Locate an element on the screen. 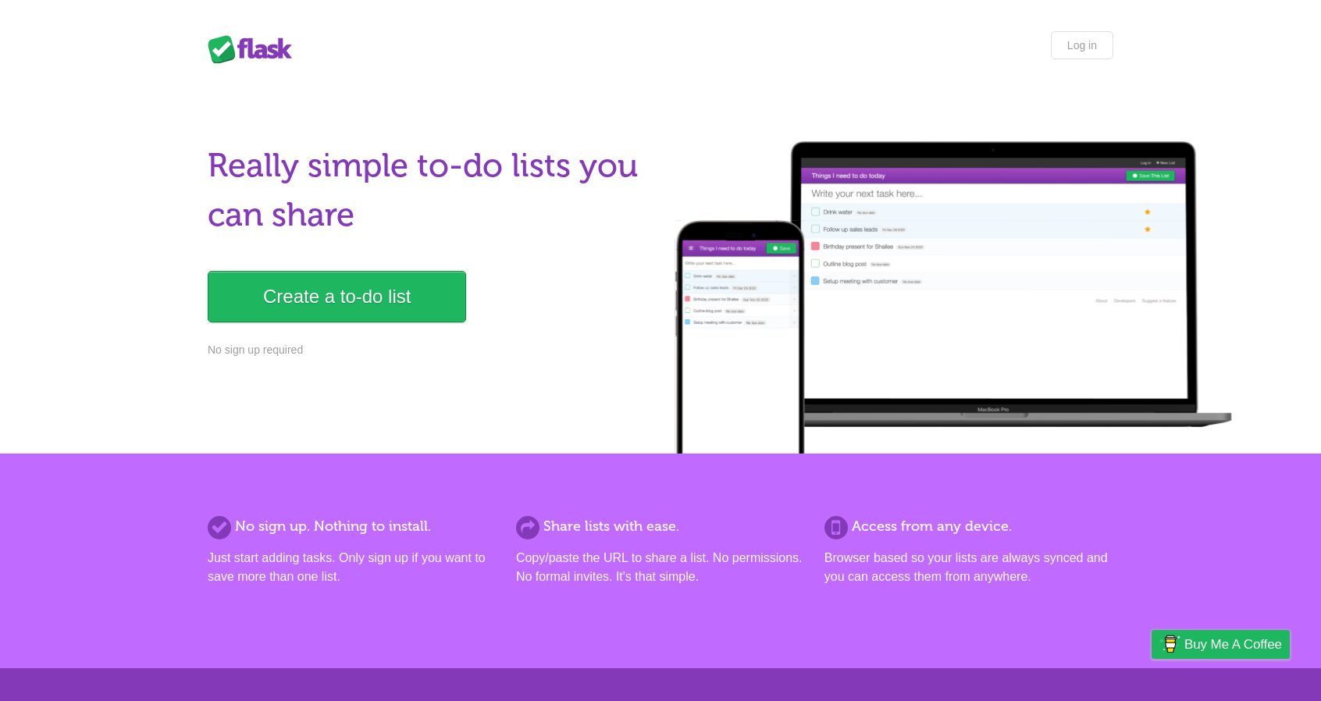  h2: Access from any device. is located at coordinates (969, 526).